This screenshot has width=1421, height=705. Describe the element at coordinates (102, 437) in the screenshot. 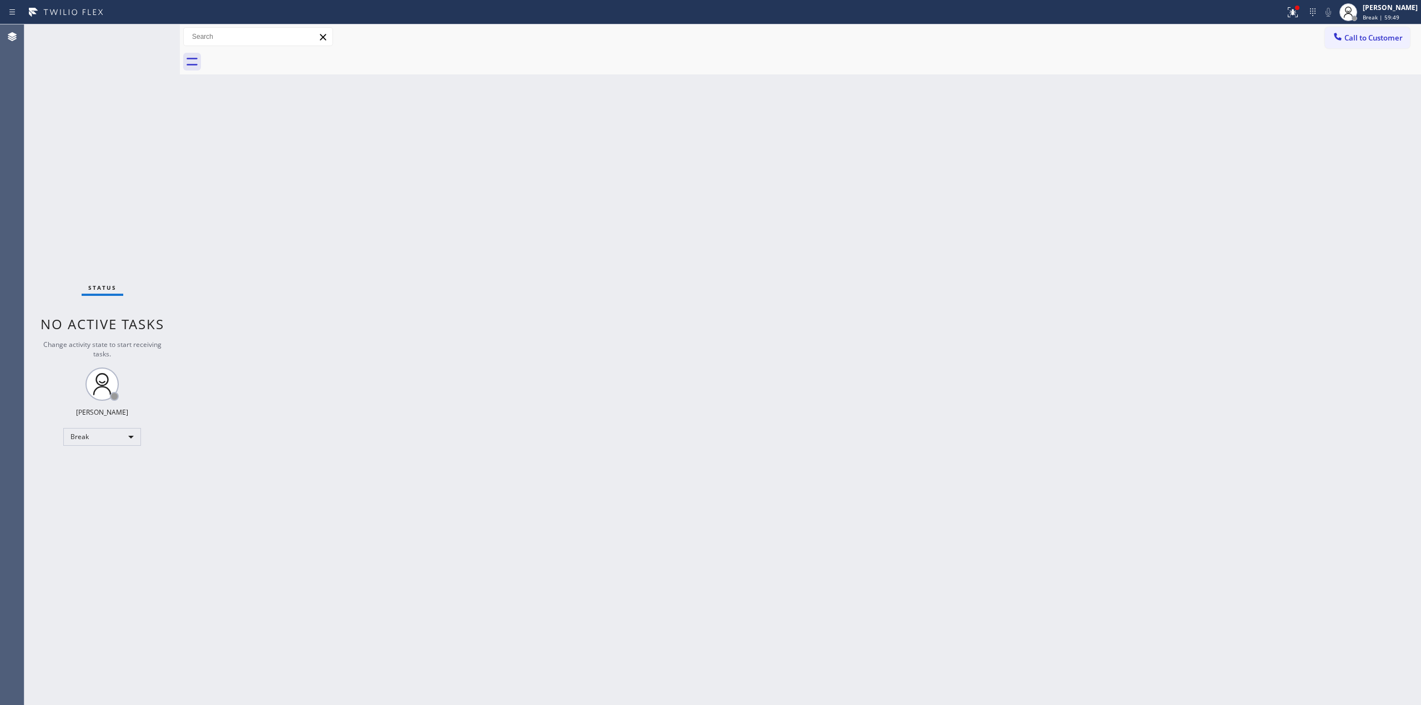

I see `div: Break` at that location.